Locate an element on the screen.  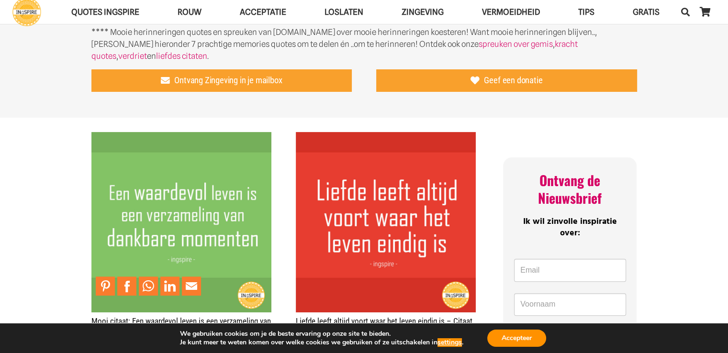
span: ROUW is located at coordinates (189, 12).